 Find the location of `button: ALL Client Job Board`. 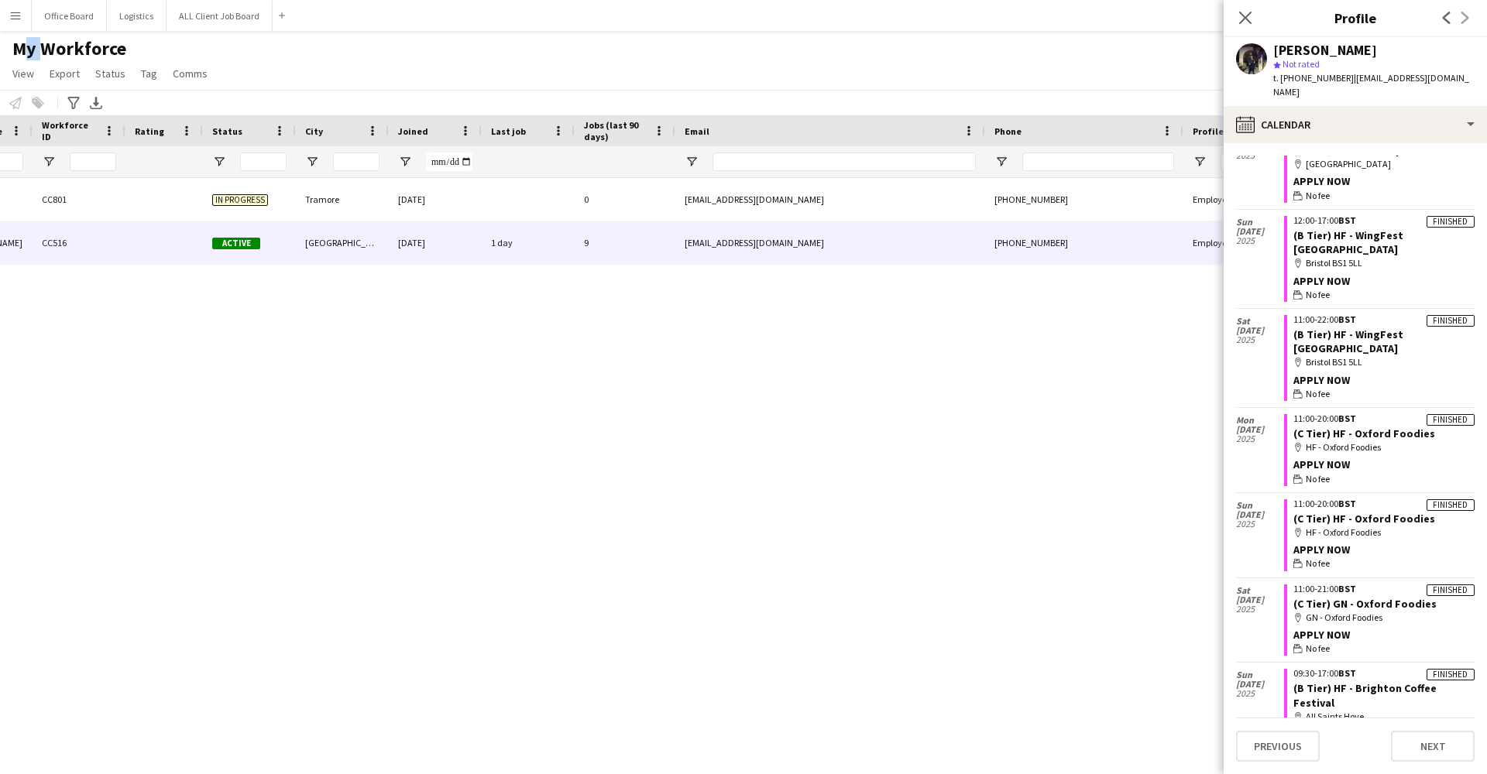

button: ALL Client Job Board is located at coordinates (219, 15).